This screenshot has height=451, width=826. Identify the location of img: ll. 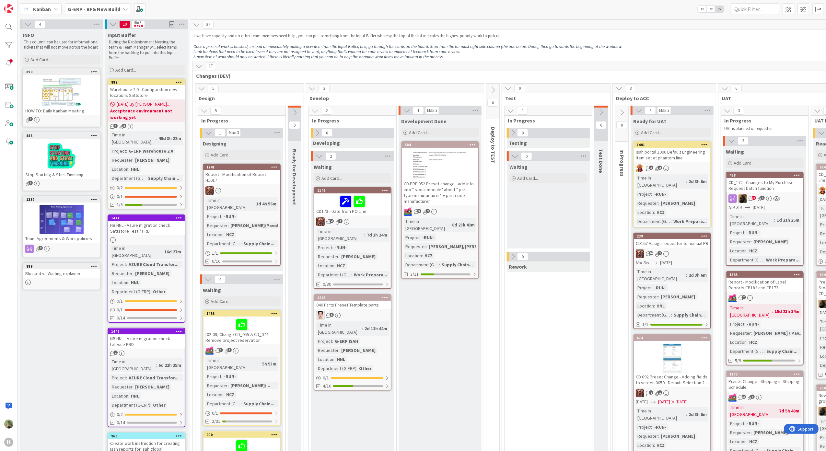
(320, 315).